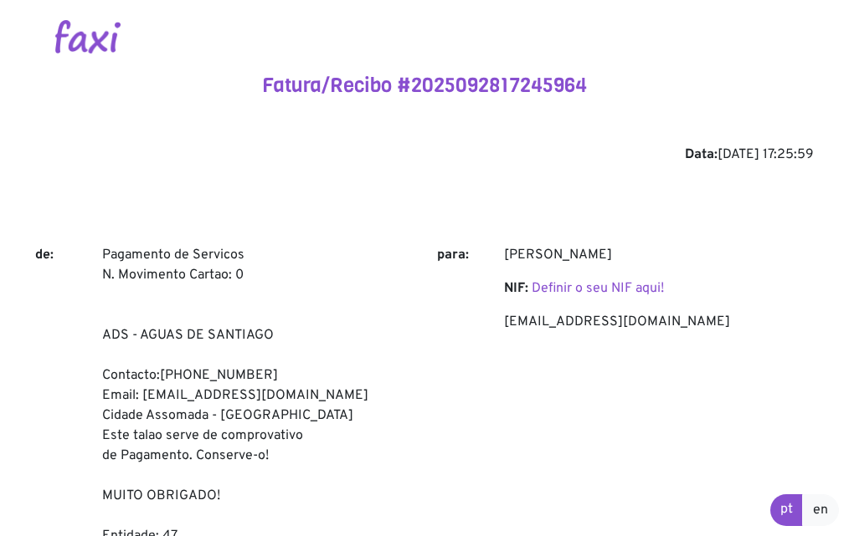 Image resolution: width=849 pixels, height=536 pixels. What do you see at coordinates (44, 255) in the screenshot?
I see `b: de:` at bounding box center [44, 255].